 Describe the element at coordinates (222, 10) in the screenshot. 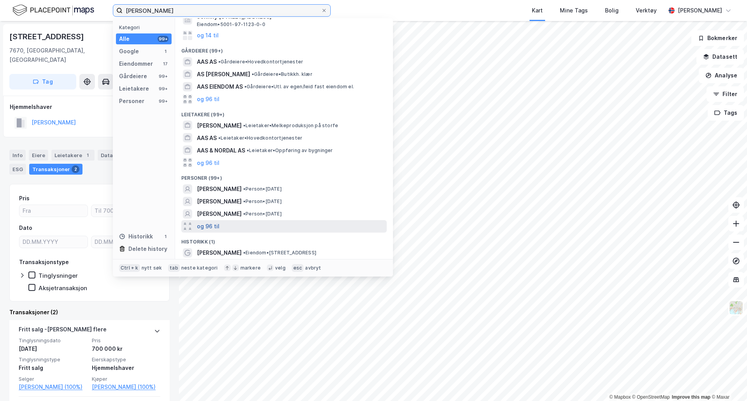

I see `input: Søk på adresse, matrikkel, gårdeiere, leietakere eller personer` at that location.